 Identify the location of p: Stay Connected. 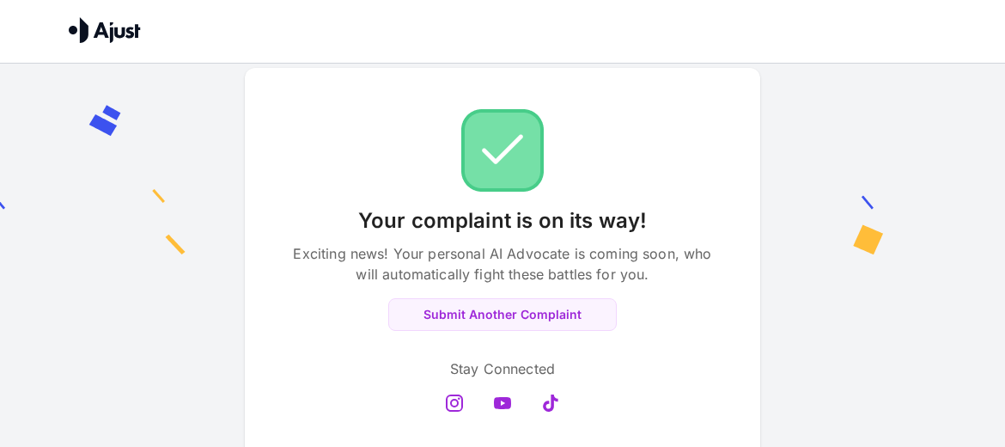
(503, 369).